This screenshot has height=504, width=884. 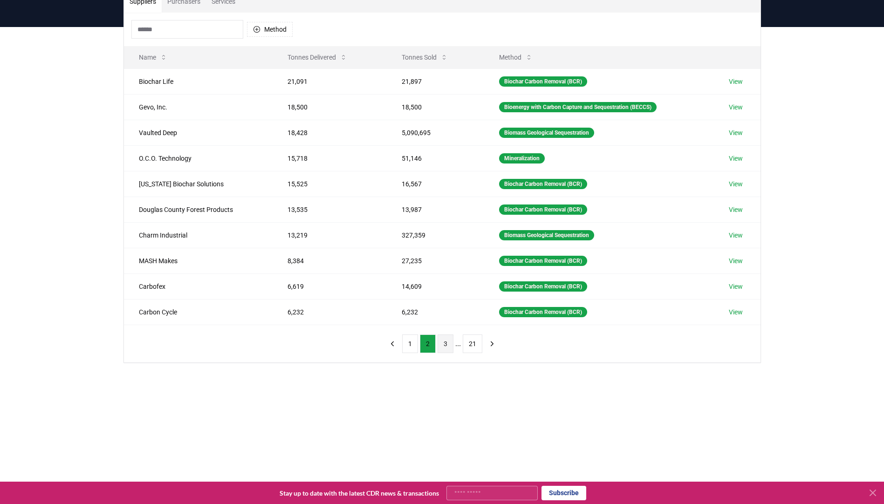 What do you see at coordinates (578, 107) in the screenshot?
I see `div: Bioenergy with Carbon Capture and Sequestration (BECCS)` at bounding box center [578, 107].